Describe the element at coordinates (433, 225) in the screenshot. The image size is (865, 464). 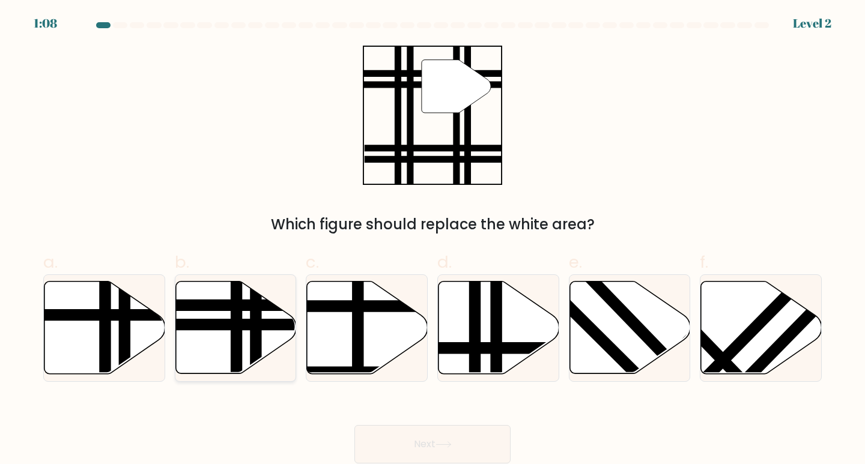
I see `div: Which figure should replace the white area?` at that location.